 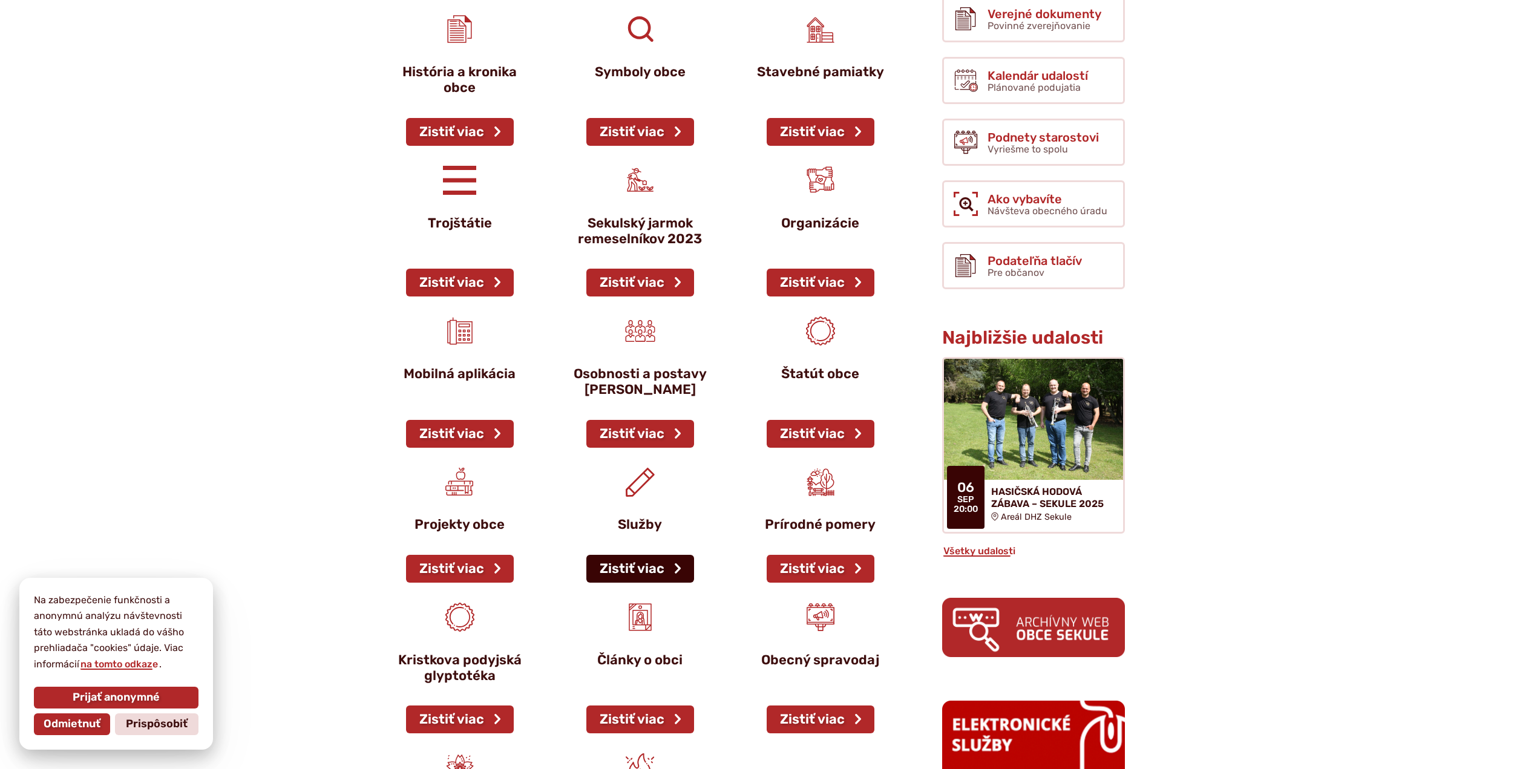 What do you see at coordinates (979, 551) in the screenshot?
I see `a: Všetky udalosti` at bounding box center [979, 551].